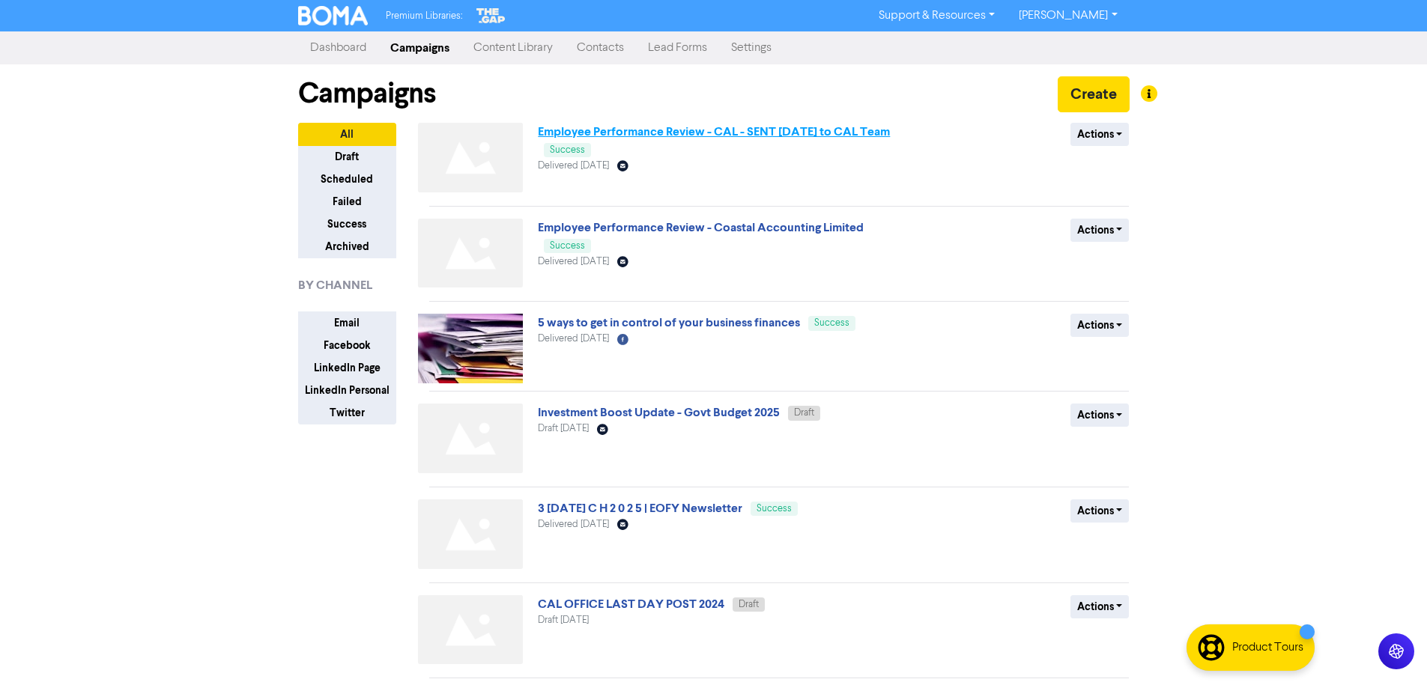 This screenshot has width=1427, height=682. I want to click on a: Settings, so click(751, 48).